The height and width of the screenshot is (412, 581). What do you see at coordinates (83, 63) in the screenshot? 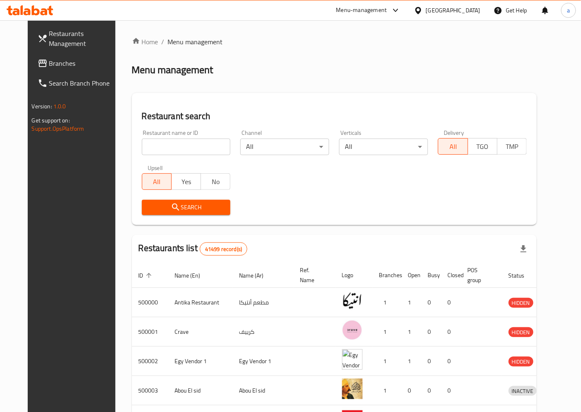
I see `span: Branches` at bounding box center [83, 63].